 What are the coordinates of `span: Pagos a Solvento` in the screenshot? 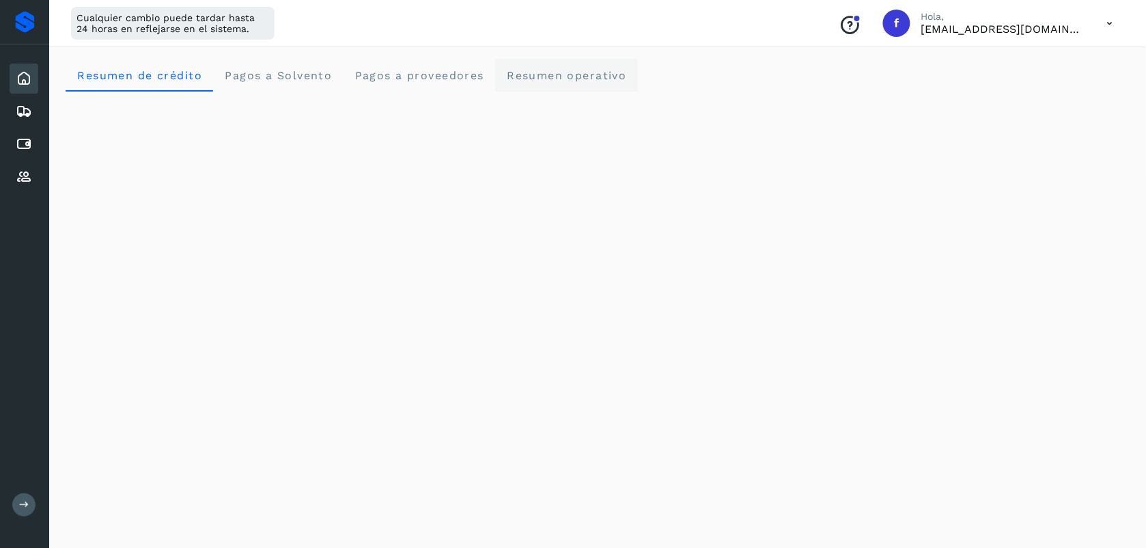 It's located at (278, 75).